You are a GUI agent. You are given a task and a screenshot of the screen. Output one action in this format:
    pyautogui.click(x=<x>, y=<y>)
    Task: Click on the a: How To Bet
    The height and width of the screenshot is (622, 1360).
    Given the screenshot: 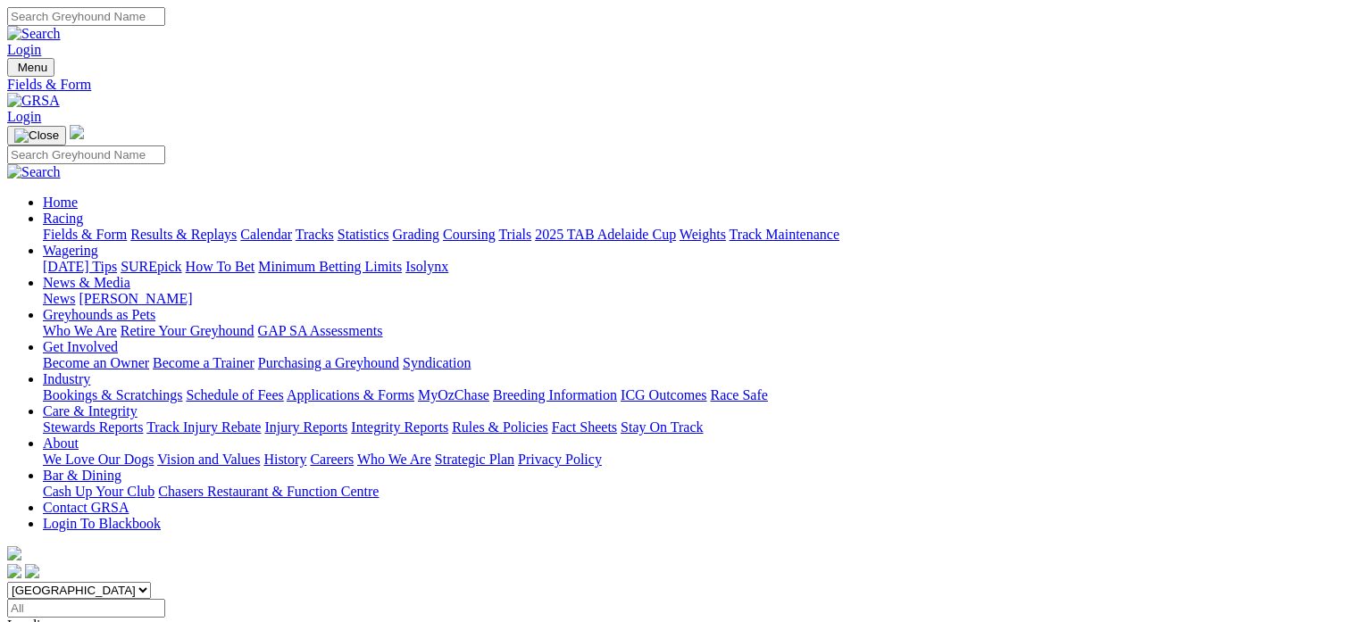 What is the action you would take?
    pyautogui.click(x=221, y=266)
    